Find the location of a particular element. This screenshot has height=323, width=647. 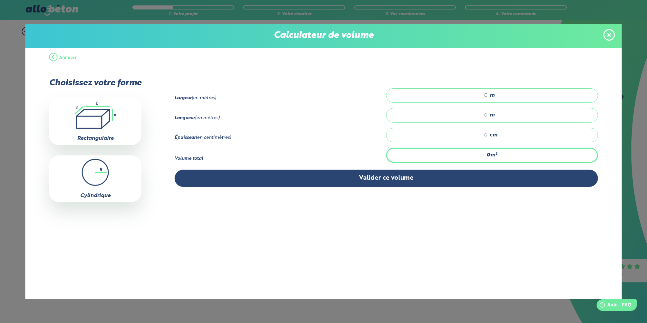

strong: Volume total is located at coordinates (189, 158).